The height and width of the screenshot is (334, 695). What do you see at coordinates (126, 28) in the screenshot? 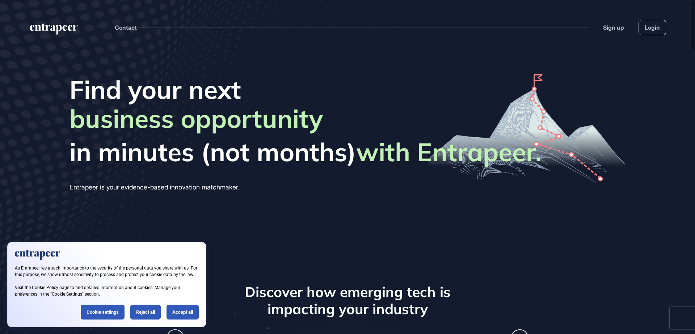
I see `button: Contact` at bounding box center [126, 28].